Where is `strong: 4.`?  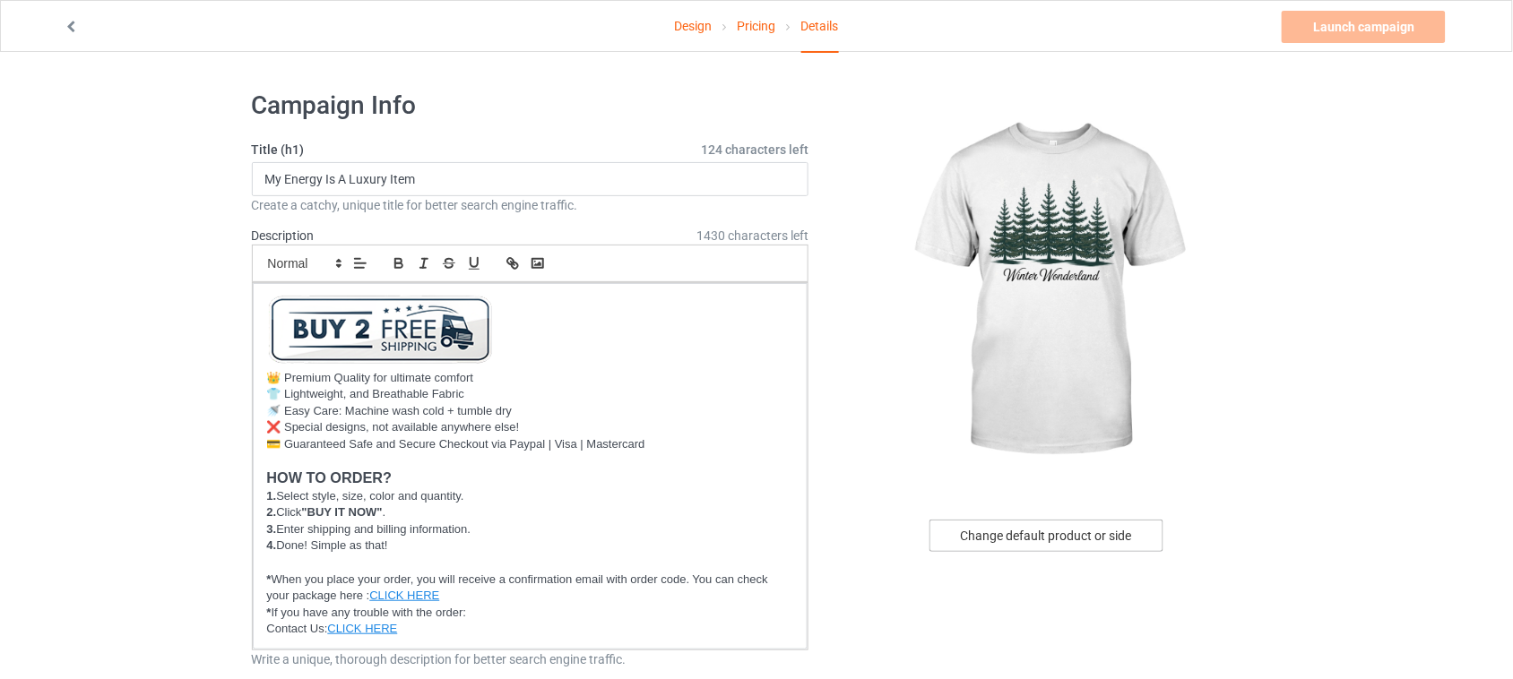 strong: 4. is located at coordinates (272, 545).